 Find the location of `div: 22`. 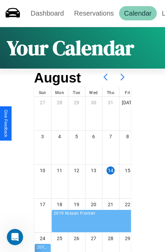

div: 22 is located at coordinates (128, 205).